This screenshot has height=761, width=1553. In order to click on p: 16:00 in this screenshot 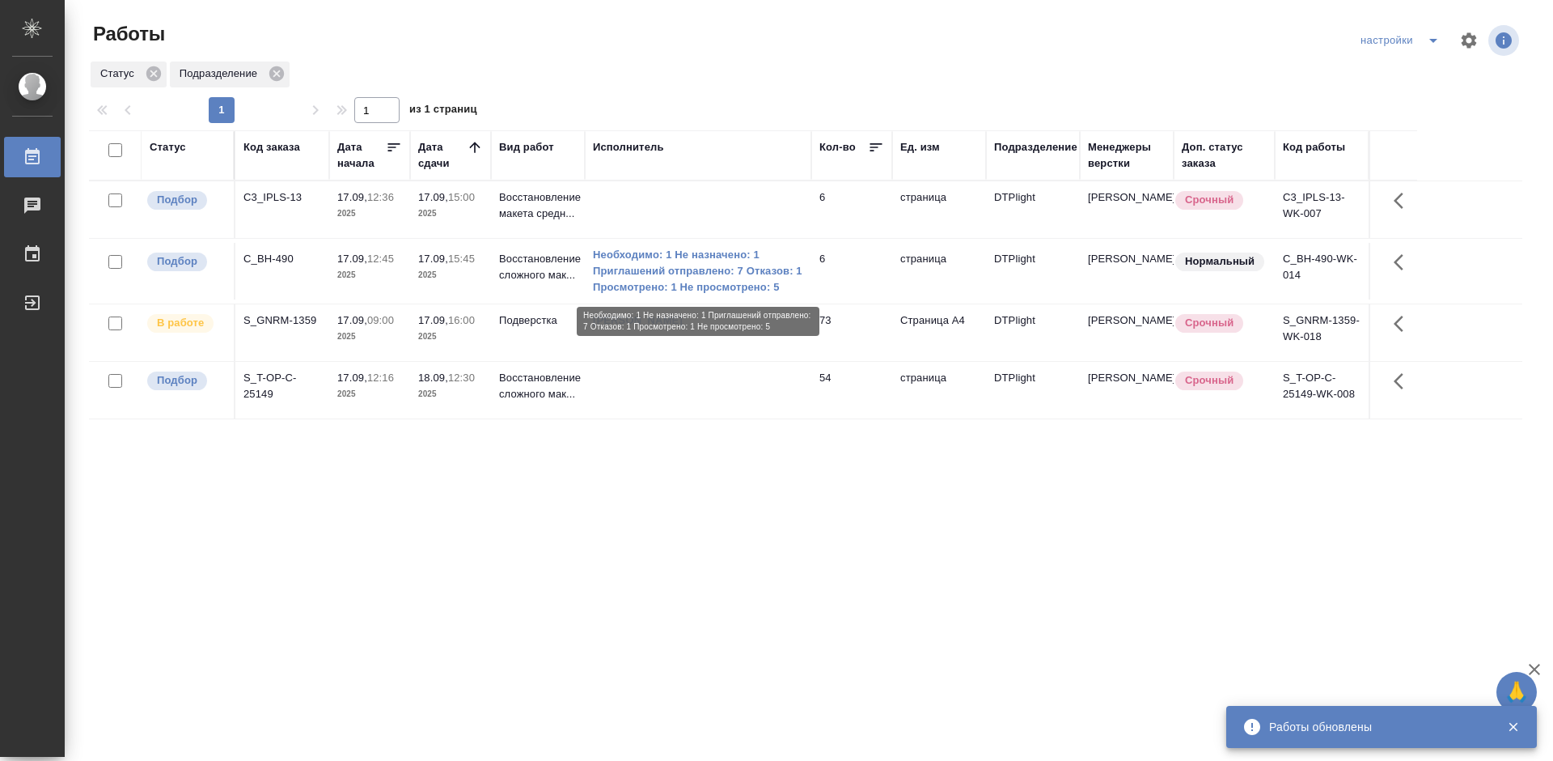, I will do `click(461, 320)`.